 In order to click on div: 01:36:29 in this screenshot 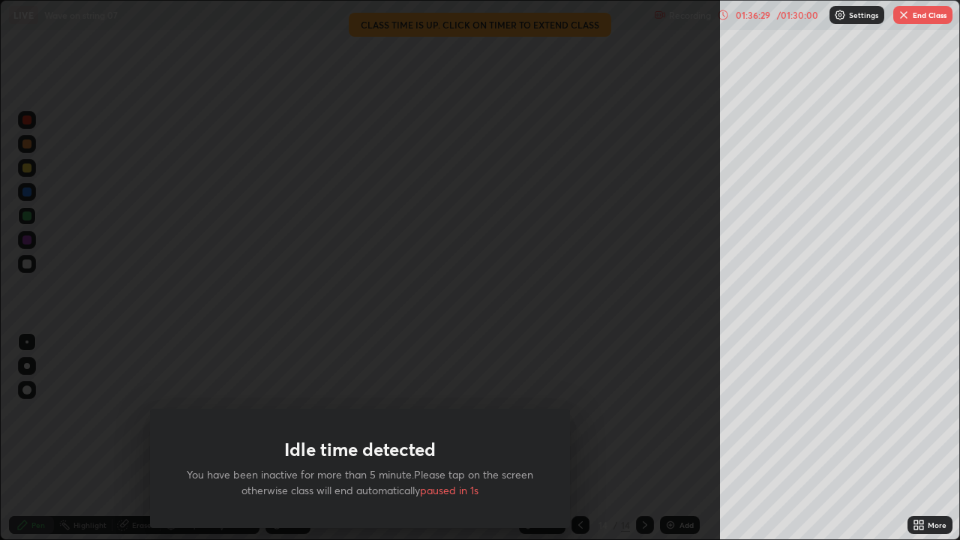, I will do `click(753, 15)`.